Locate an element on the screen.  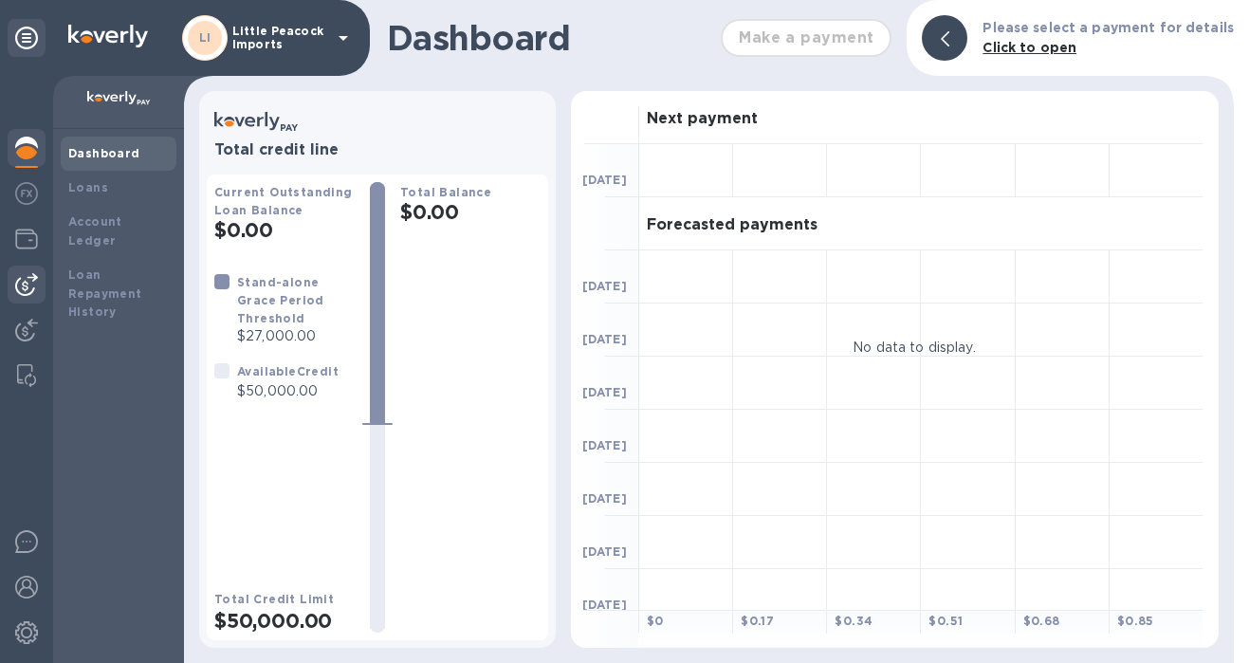
p: $27,000.00 is located at coordinates (296, 336).